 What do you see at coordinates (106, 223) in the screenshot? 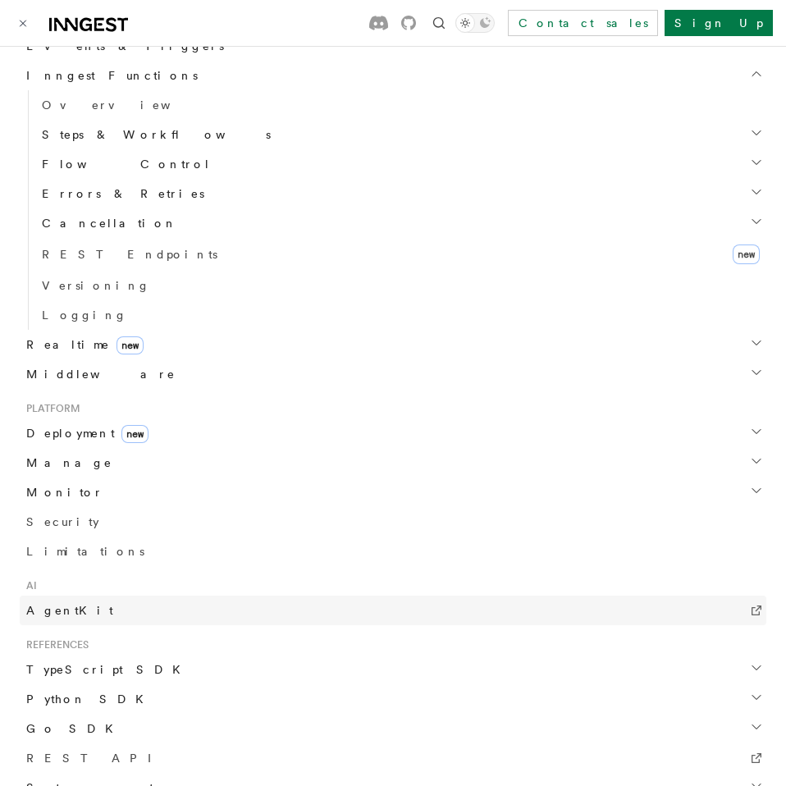
I see `span: Cancellation` at bounding box center [106, 223].